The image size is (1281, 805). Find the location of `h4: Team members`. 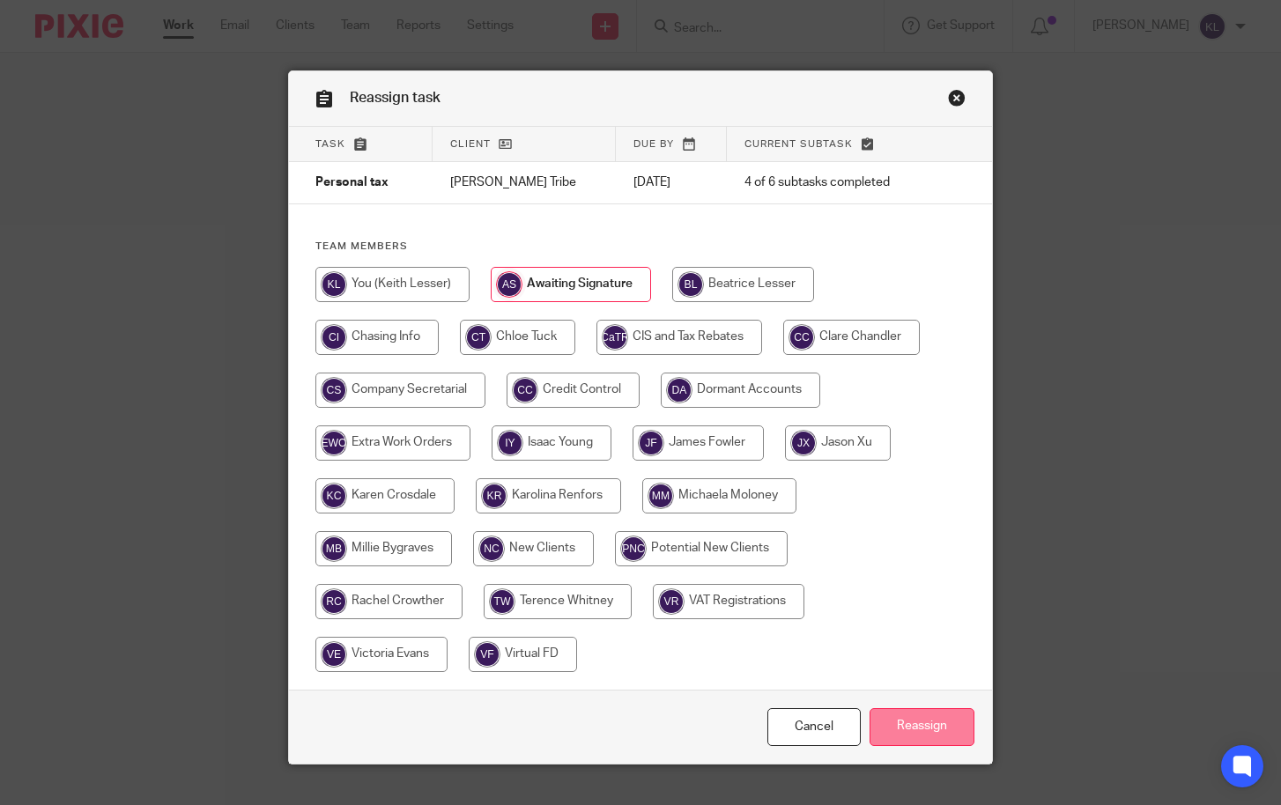

h4: Team members is located at coordinates (641, 247).